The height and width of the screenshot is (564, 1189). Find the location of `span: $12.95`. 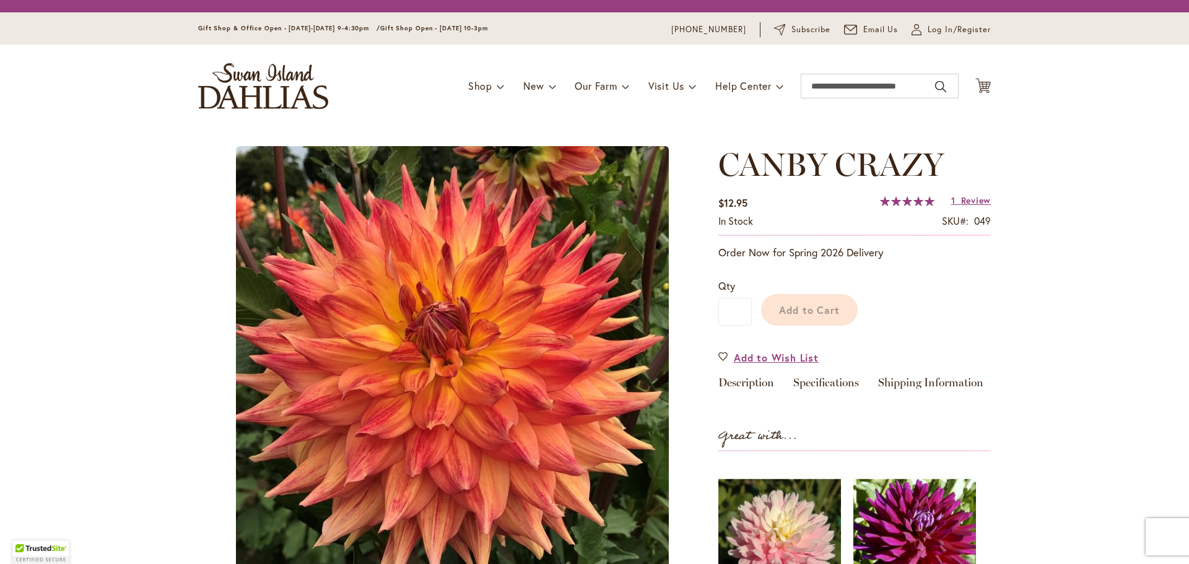

span: $12.95 is located at coordinates (732, 202).